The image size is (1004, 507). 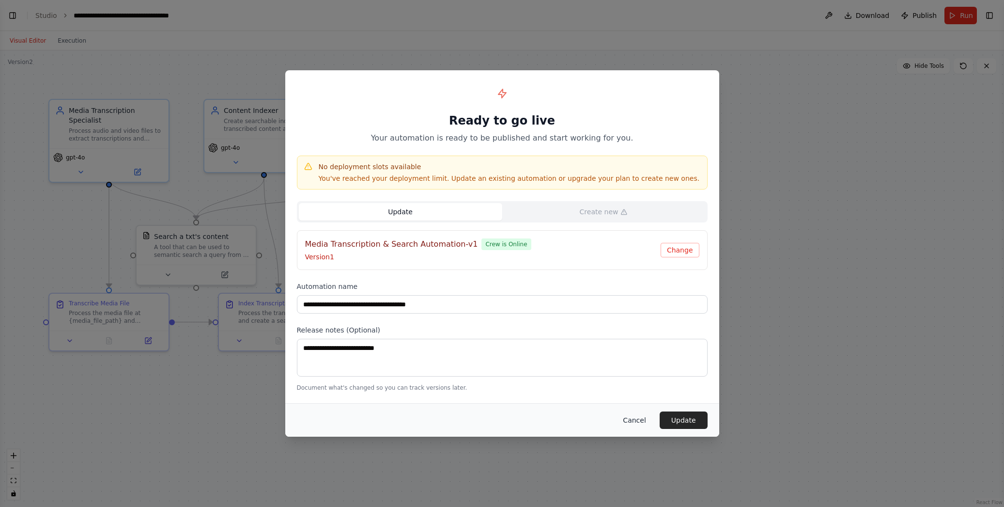 I want to click on h4: Media Transcription & Search Automation-v1, so click(x=392, y=244).